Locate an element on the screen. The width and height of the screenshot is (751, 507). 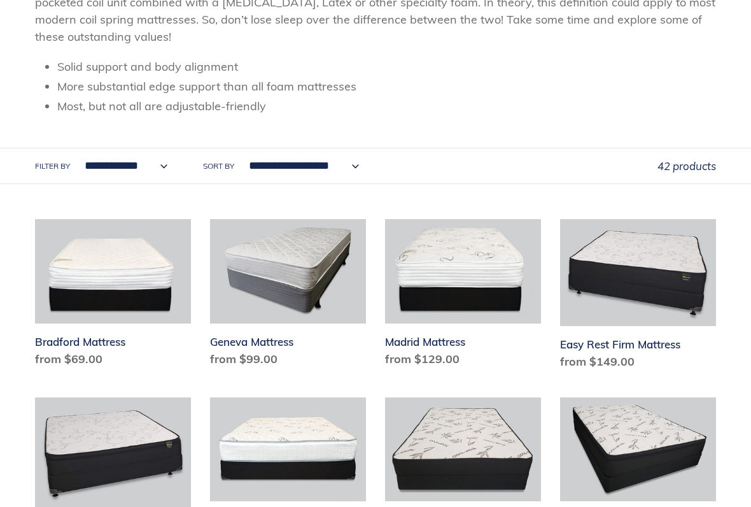
a: Easy Rest Firm Mattress is located at coordinates (638, 297).